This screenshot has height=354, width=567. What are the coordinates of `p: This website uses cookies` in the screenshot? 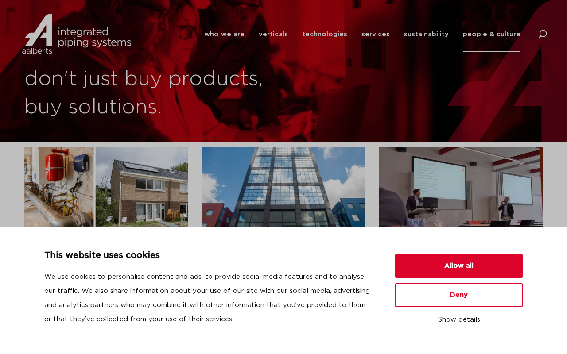 It's located at (209, 256).